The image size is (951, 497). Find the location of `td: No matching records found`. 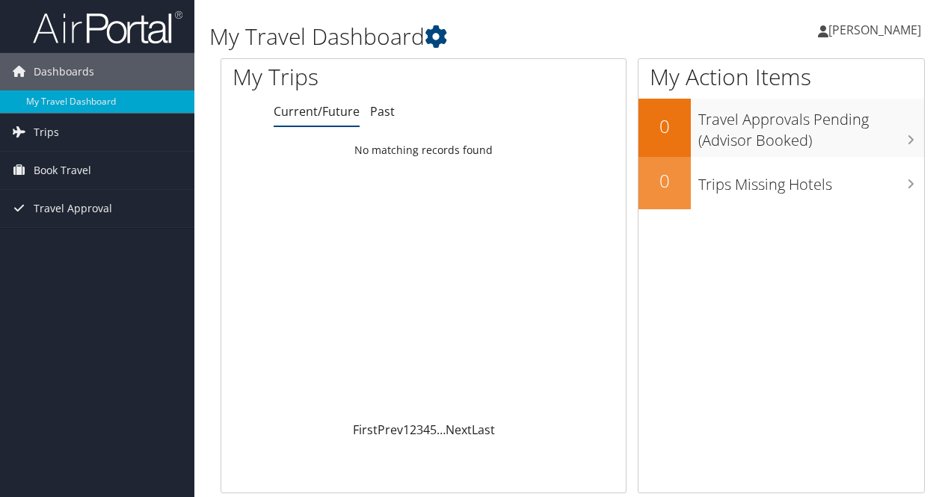

td: No matching records found is located at coordinates (423, 150).